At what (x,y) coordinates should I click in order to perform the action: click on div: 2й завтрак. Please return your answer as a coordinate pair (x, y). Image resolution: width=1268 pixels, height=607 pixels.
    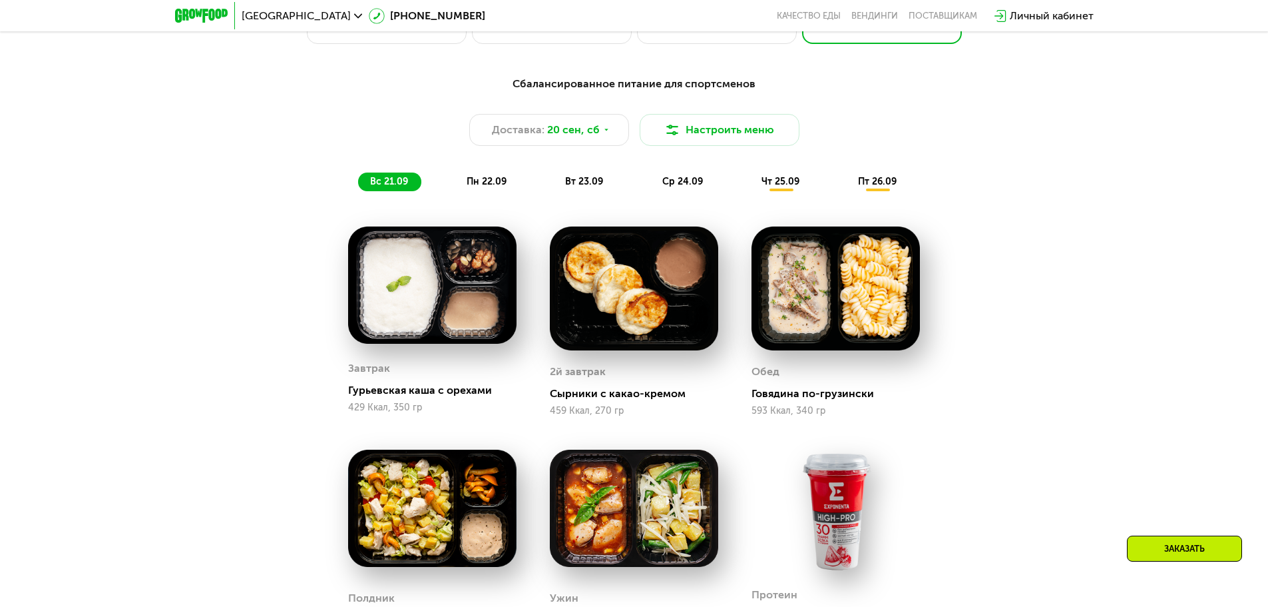
    Looking at the image, I should click on (578, 372).